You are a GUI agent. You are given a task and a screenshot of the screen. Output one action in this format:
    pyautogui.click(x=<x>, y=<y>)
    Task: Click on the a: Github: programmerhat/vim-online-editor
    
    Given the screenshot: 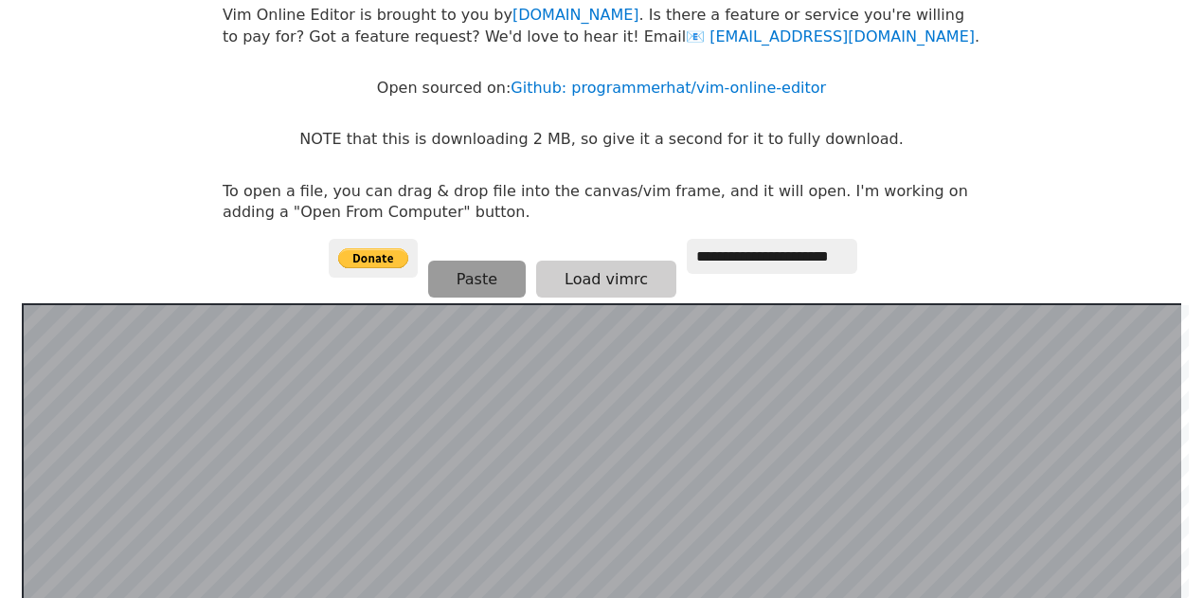 What is the action you would take?
    pyautogui.click(x=668, y=87)
    